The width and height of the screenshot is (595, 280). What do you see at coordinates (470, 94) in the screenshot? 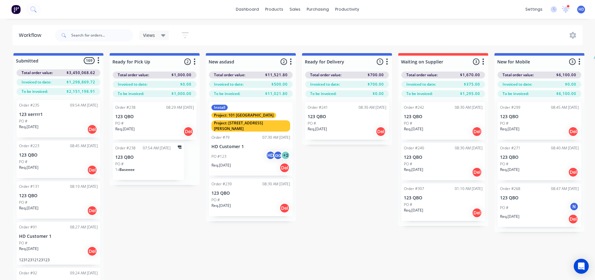
I see `span: $1,295.00` at bounding box center [470, 94].